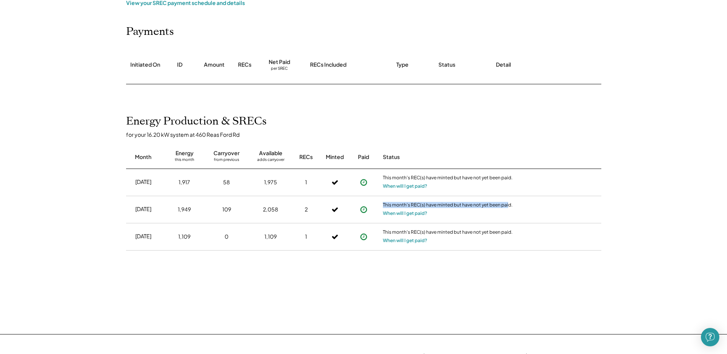 The height and width of the screenshot is (354, 727). I want to click on div: from previous, so click(226, 161).